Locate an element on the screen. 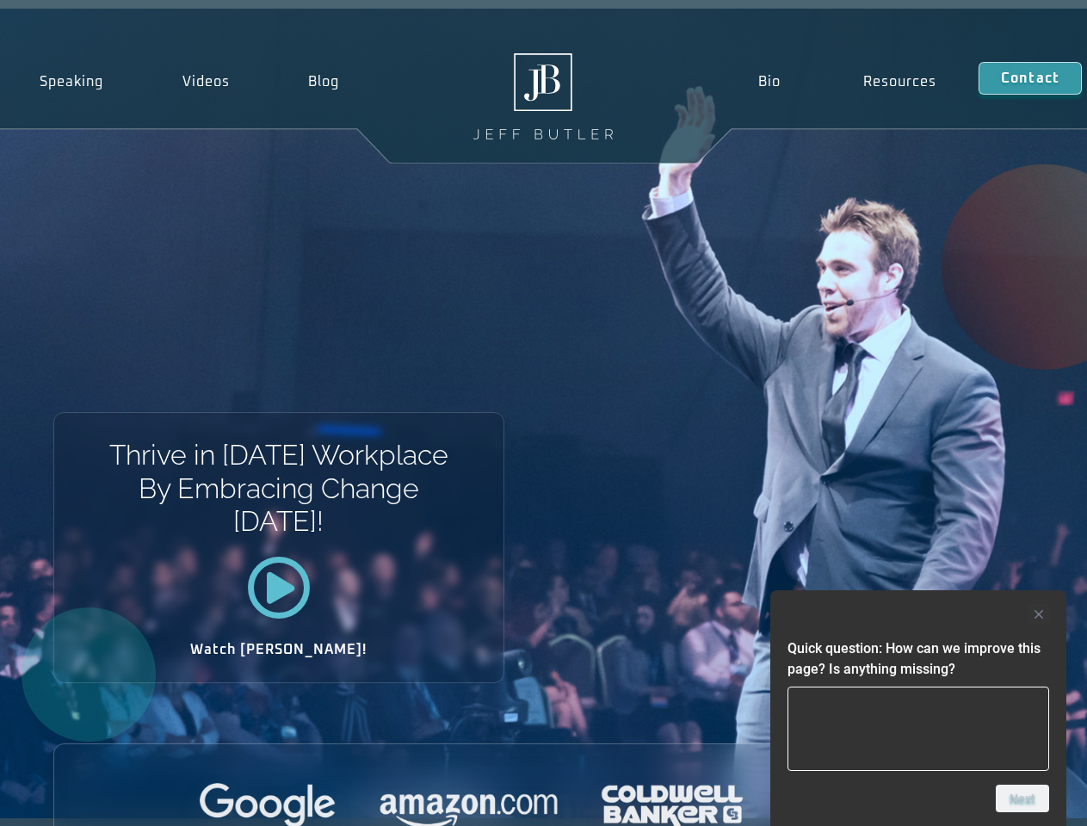 Image resolution: width=1087 pixels, height=826 pixels. button: Next question is located at coordinates (1023, 799).